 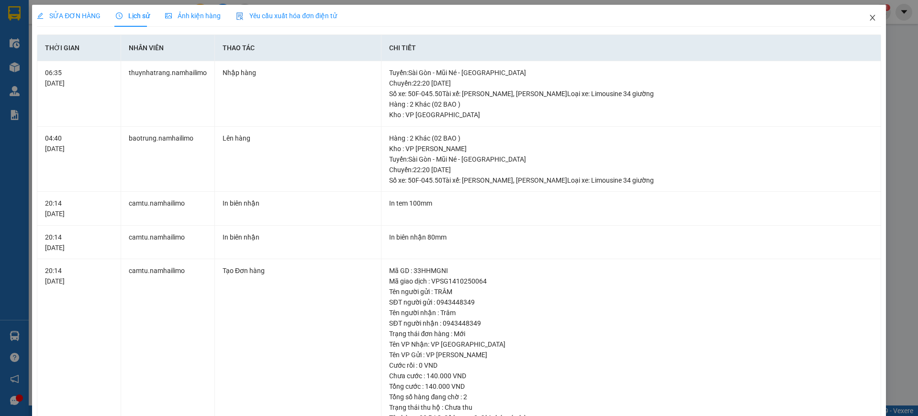 I want to click on div: Cước rồi : 0 VND, so click(x=631, y=366).